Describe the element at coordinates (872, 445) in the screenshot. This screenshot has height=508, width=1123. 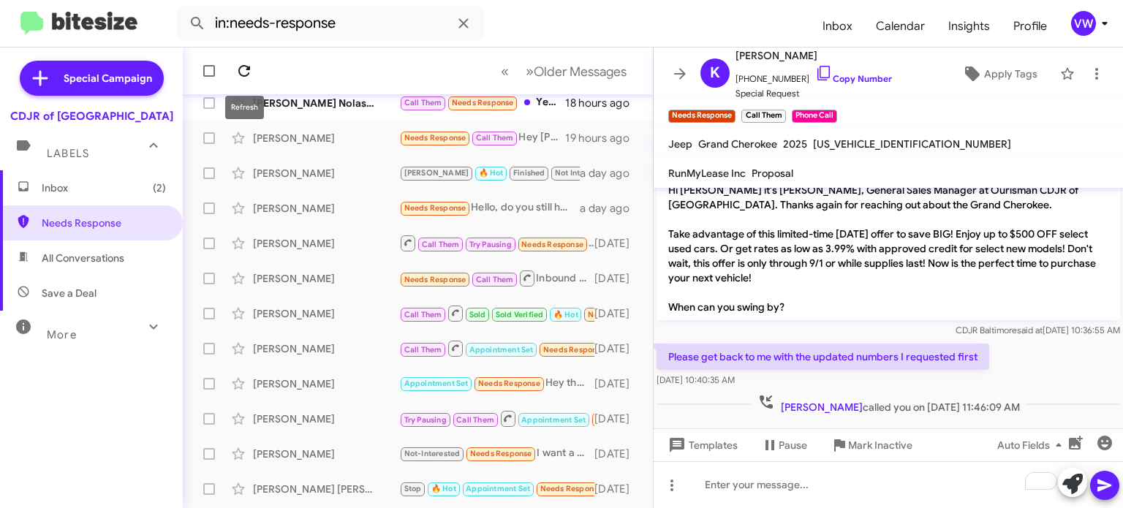
I see `button: Mark Inactive` at that location.